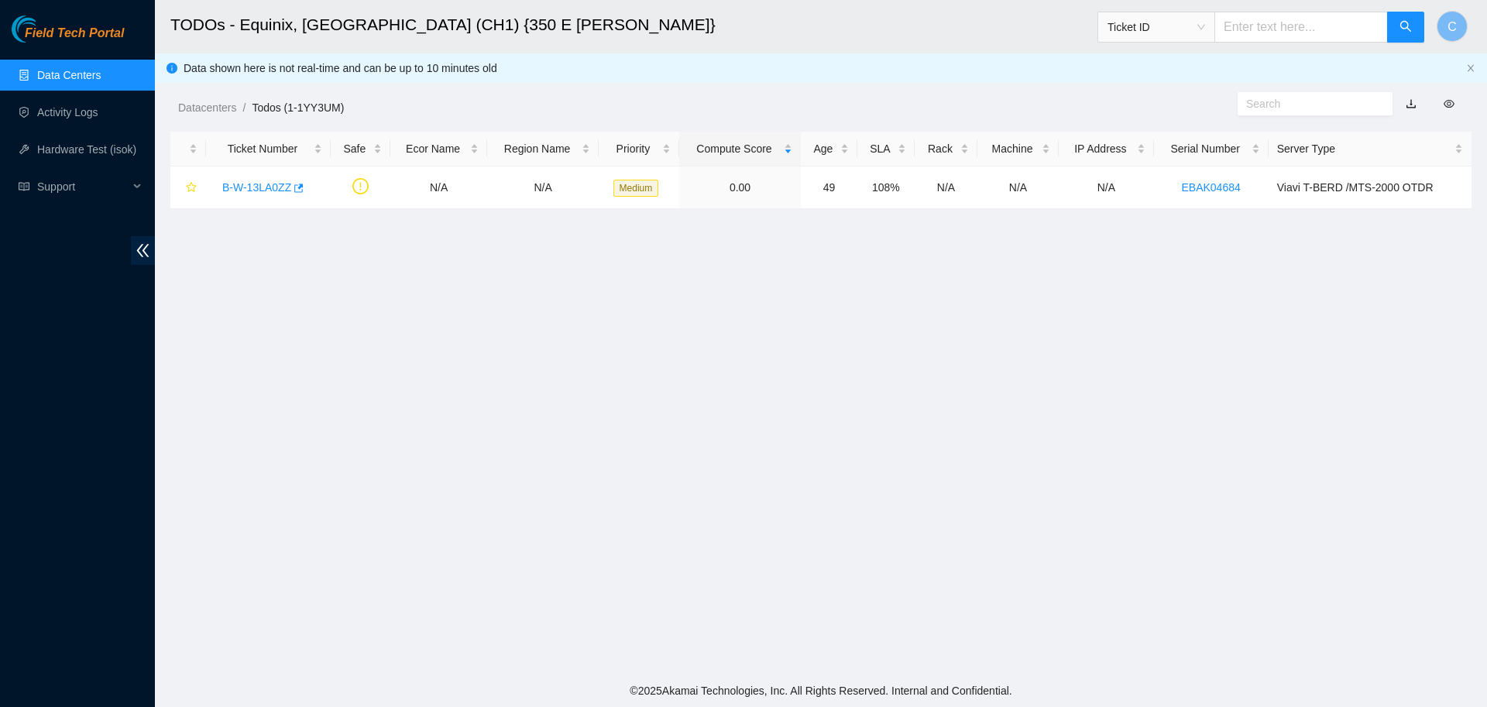 The height and width of the screenshot is (707, 1487). Describe the element at coordinates (24, 187) in the screenshot. I see `span: read` at that location.